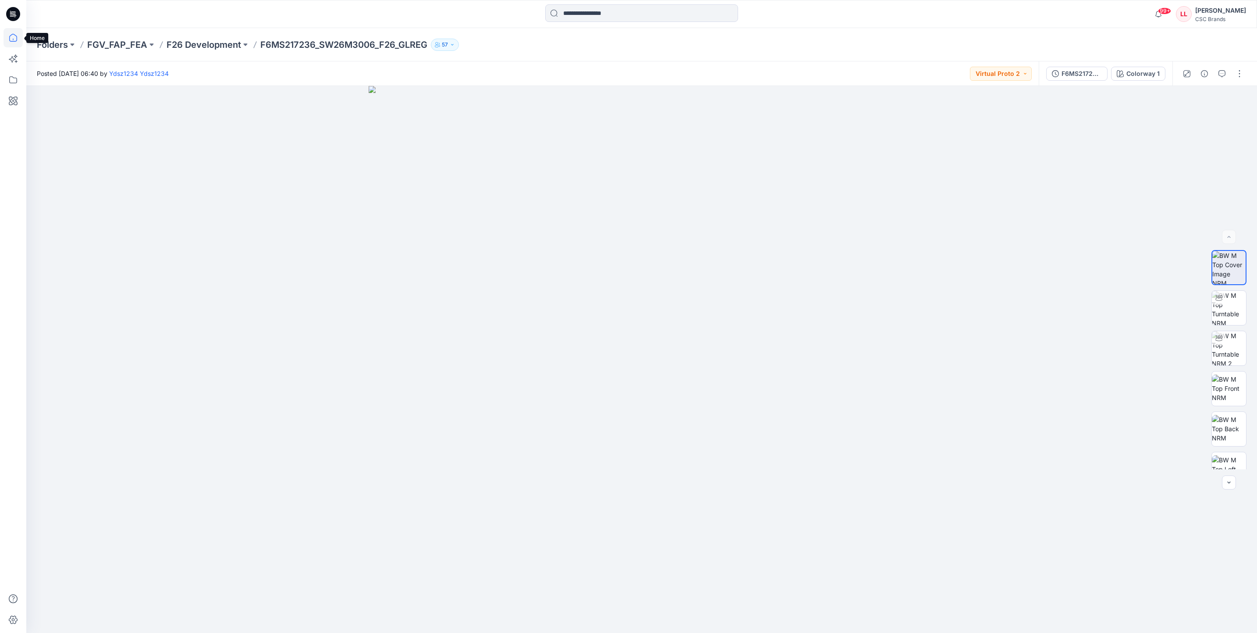 The image size is (1257, 633). What do you see at coordinates (445, 45) in the screenshot?
I see `button: 57` at bounding box center [445, 45].